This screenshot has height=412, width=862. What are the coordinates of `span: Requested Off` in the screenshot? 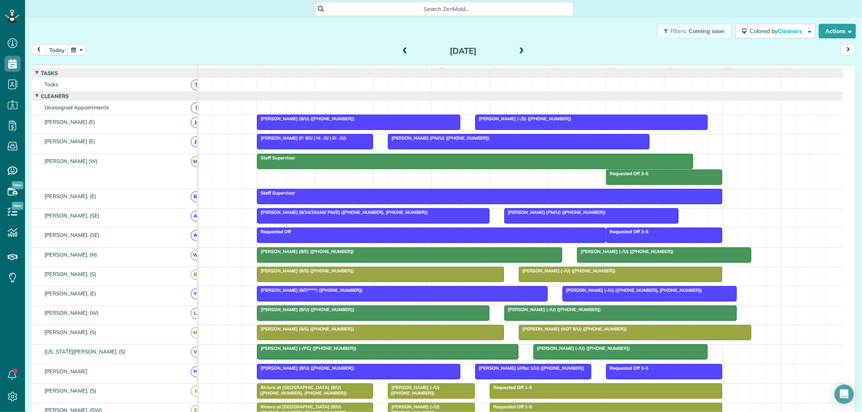 It's located at (274, 232).